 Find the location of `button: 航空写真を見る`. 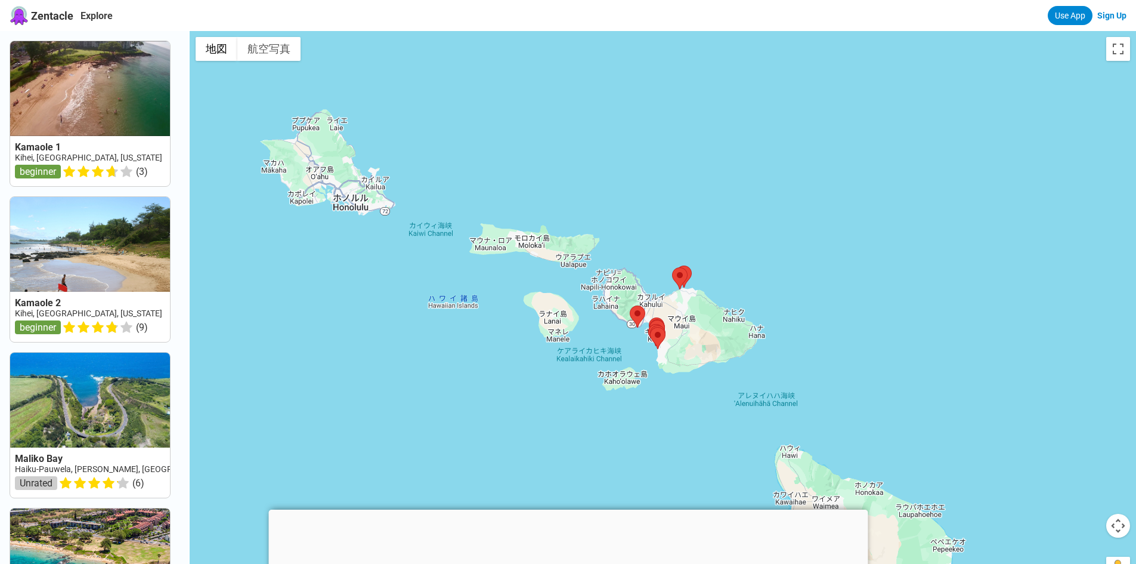

button: 航空写真を見る is located at coordinates (269, 49).